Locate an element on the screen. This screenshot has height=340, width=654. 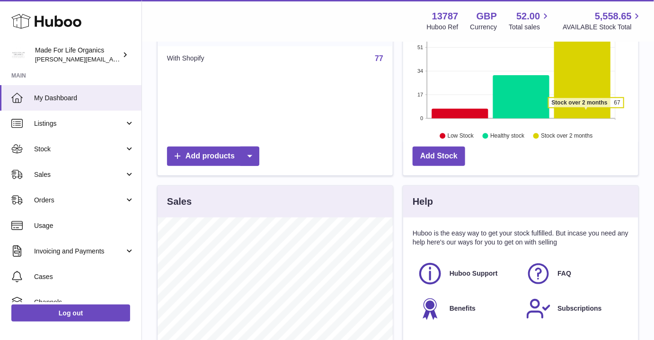
span: Total sales is located at coordinates (530, 27).